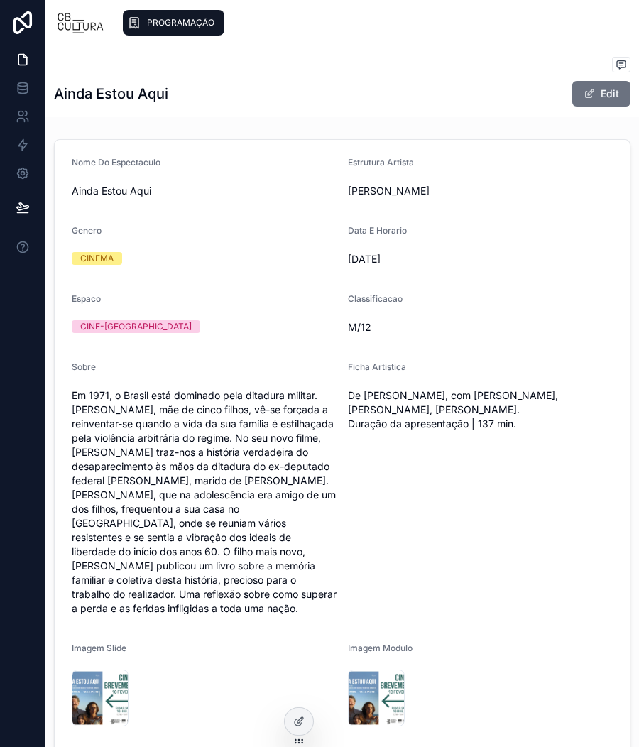 This screenshot has width=639, height=747. I want to click on span: Nome Do Espectaculo, so click(116, 162).